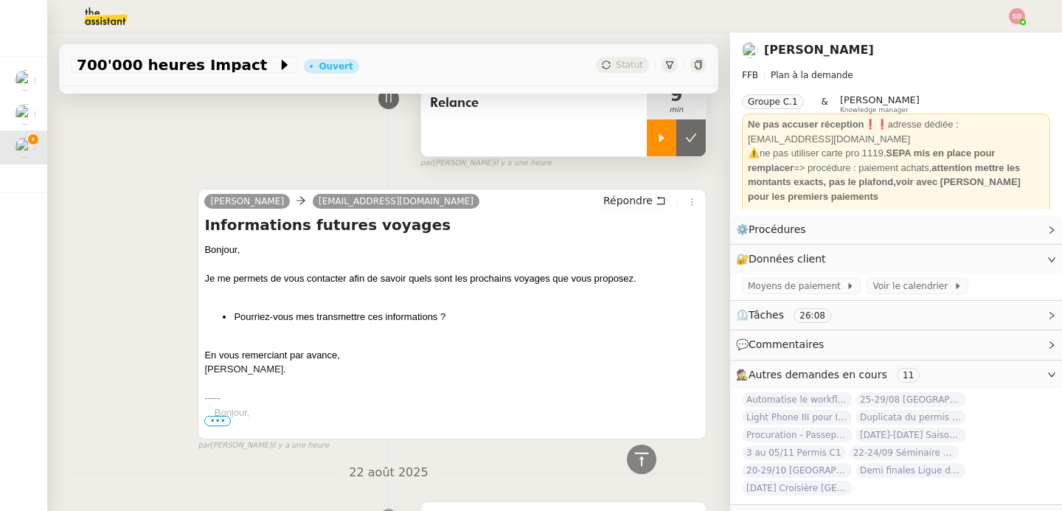  Describe the element at coordinates (812, 75) in the screenshot. I see `span: Plan à la demande` at that location.